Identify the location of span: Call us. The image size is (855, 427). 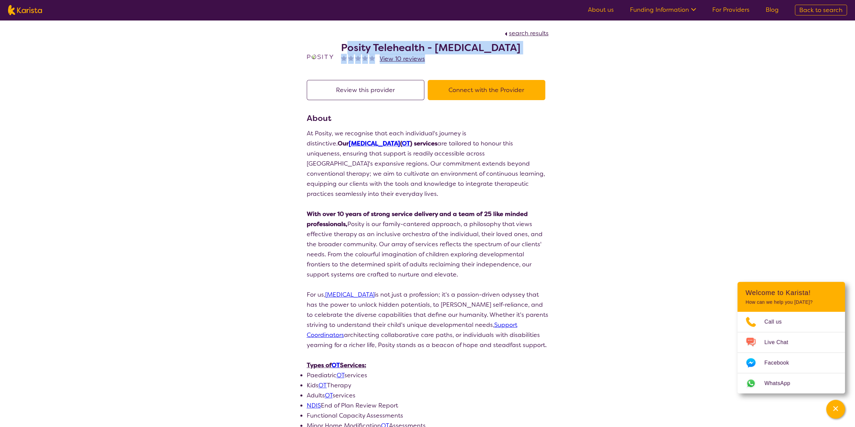
(777, 322).